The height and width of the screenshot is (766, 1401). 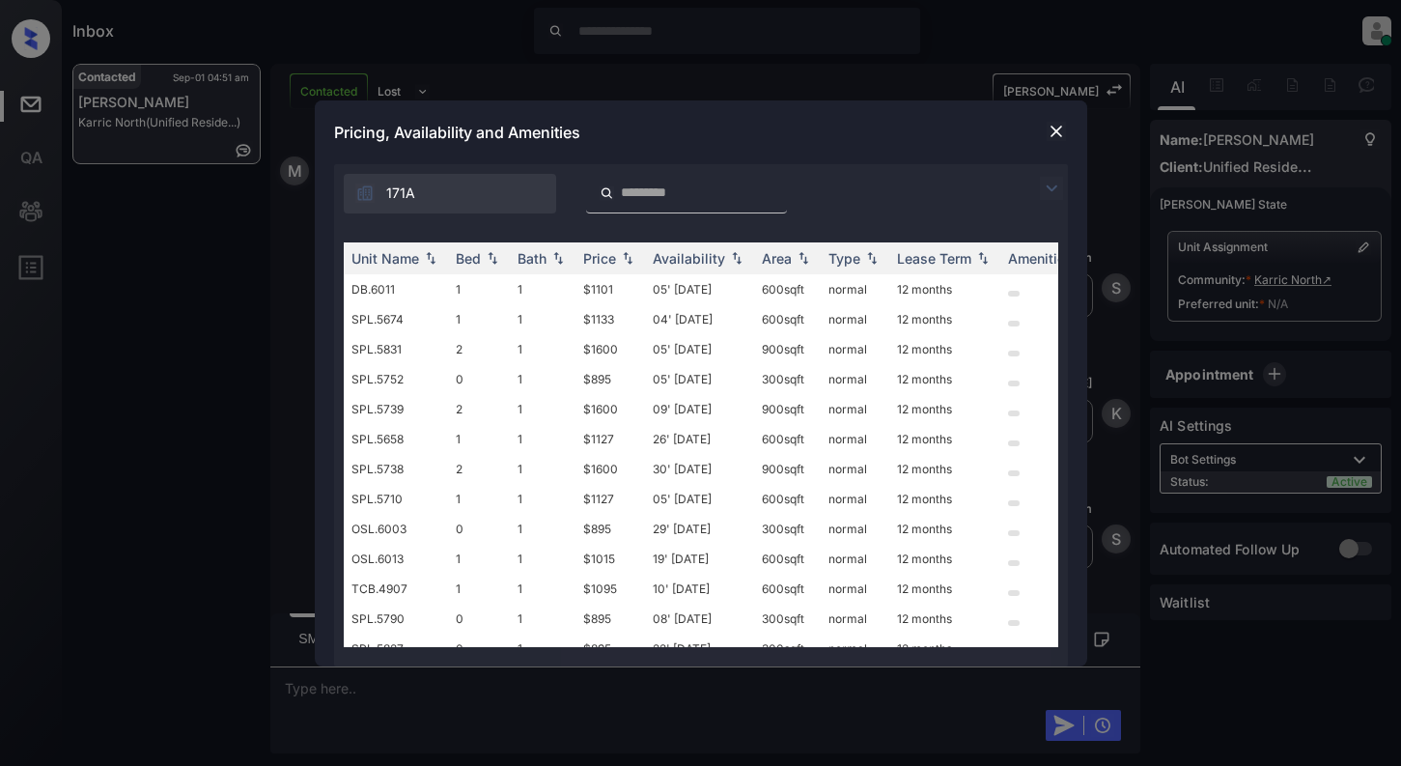 What do you see at coordinates (396, 468) in the screenshot?
I see `td: SPL.5738` at bounding box center [396, 468].